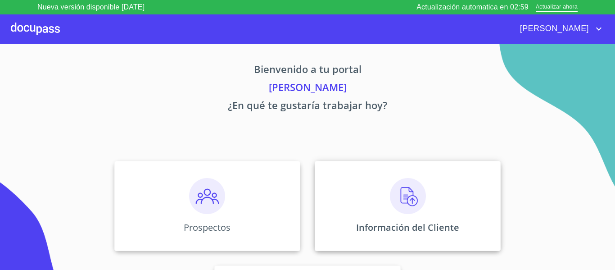 This screenshot has height=270, width=615. Describe the element at coordinates (207, 227) in the screenshot. I see `p: Prospectos` at that location.